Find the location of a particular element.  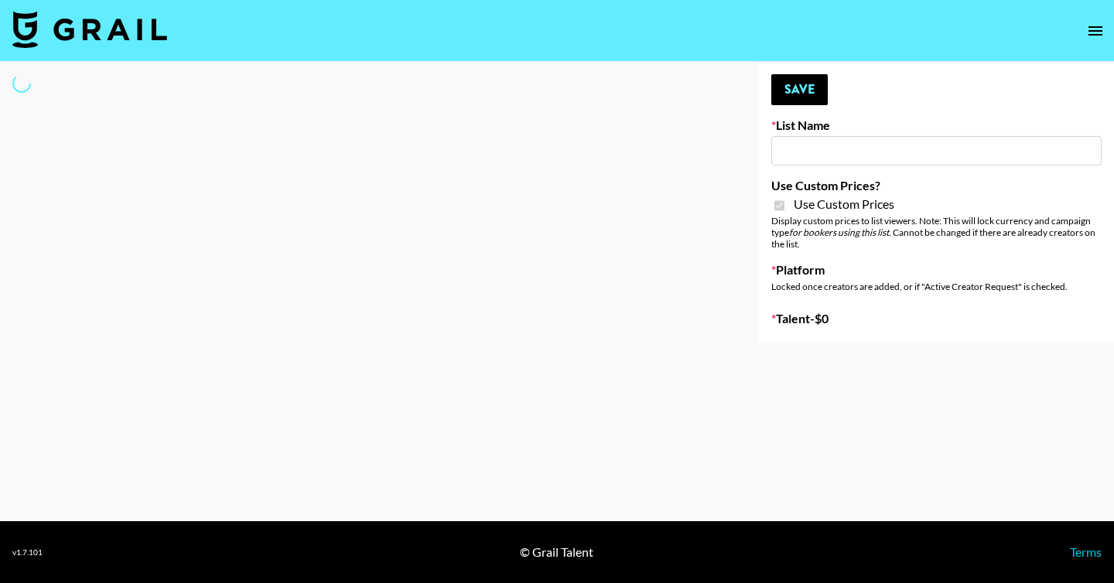

div: v 1.7.101 is located at coordinates (27, 552).